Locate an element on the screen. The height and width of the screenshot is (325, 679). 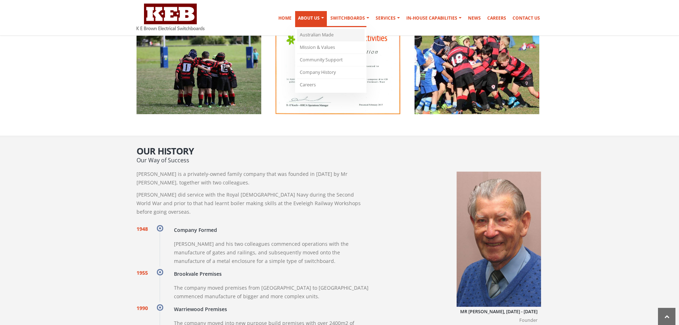
span: 1955 is located at coordinates (142, 273).